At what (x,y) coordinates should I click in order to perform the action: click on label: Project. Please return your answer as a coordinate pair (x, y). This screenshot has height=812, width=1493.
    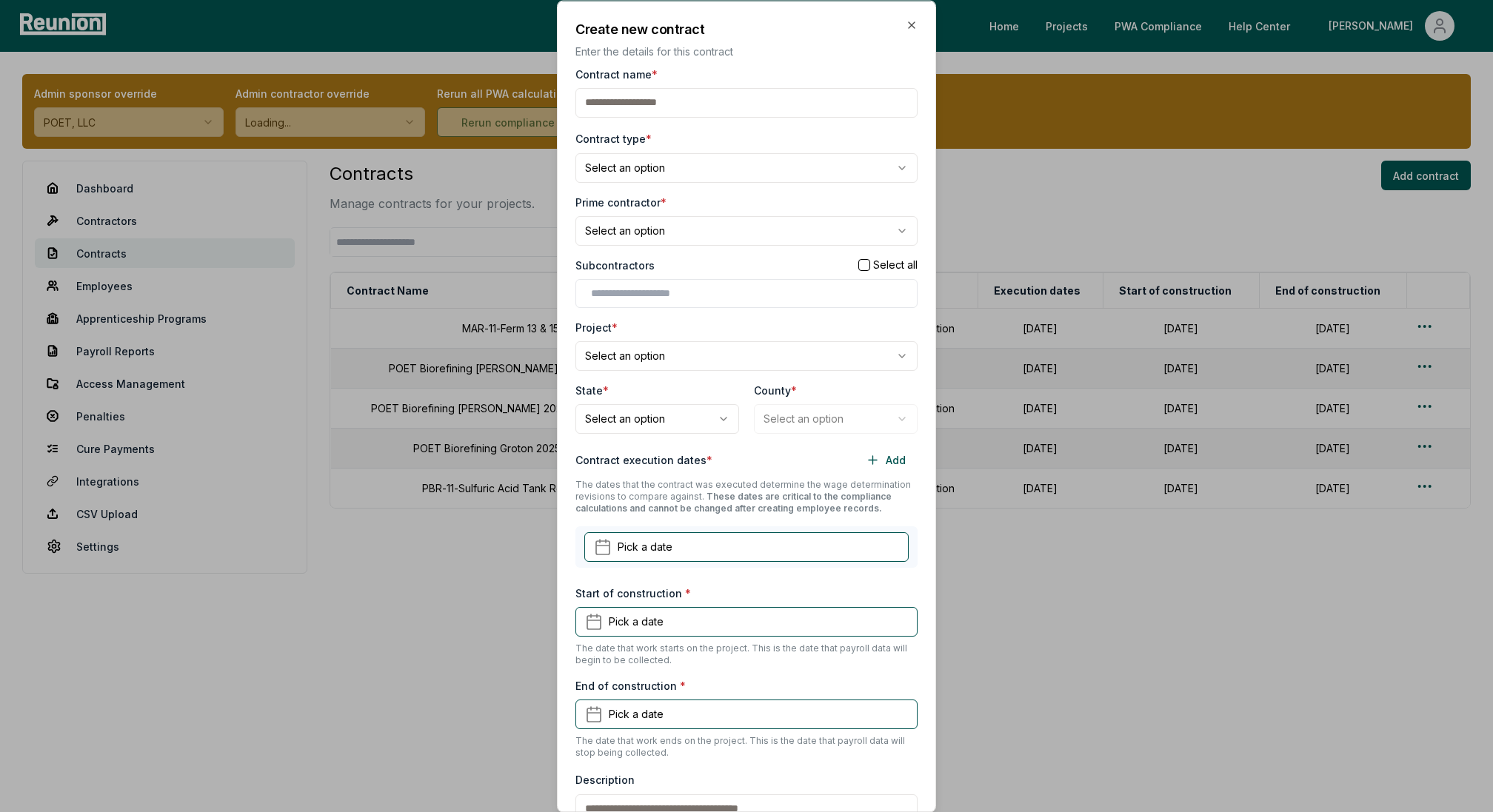
    Looking at the image, I should click on (596, 326).